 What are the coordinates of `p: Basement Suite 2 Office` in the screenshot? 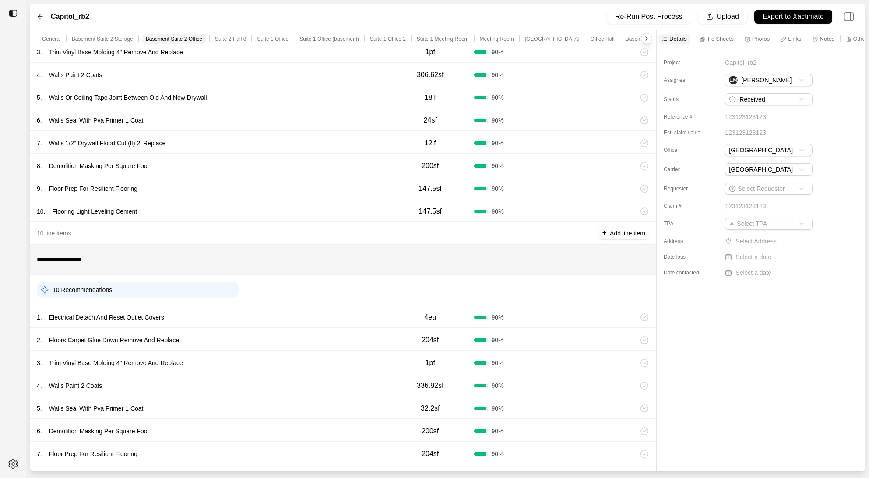 It's located at (174, 39).